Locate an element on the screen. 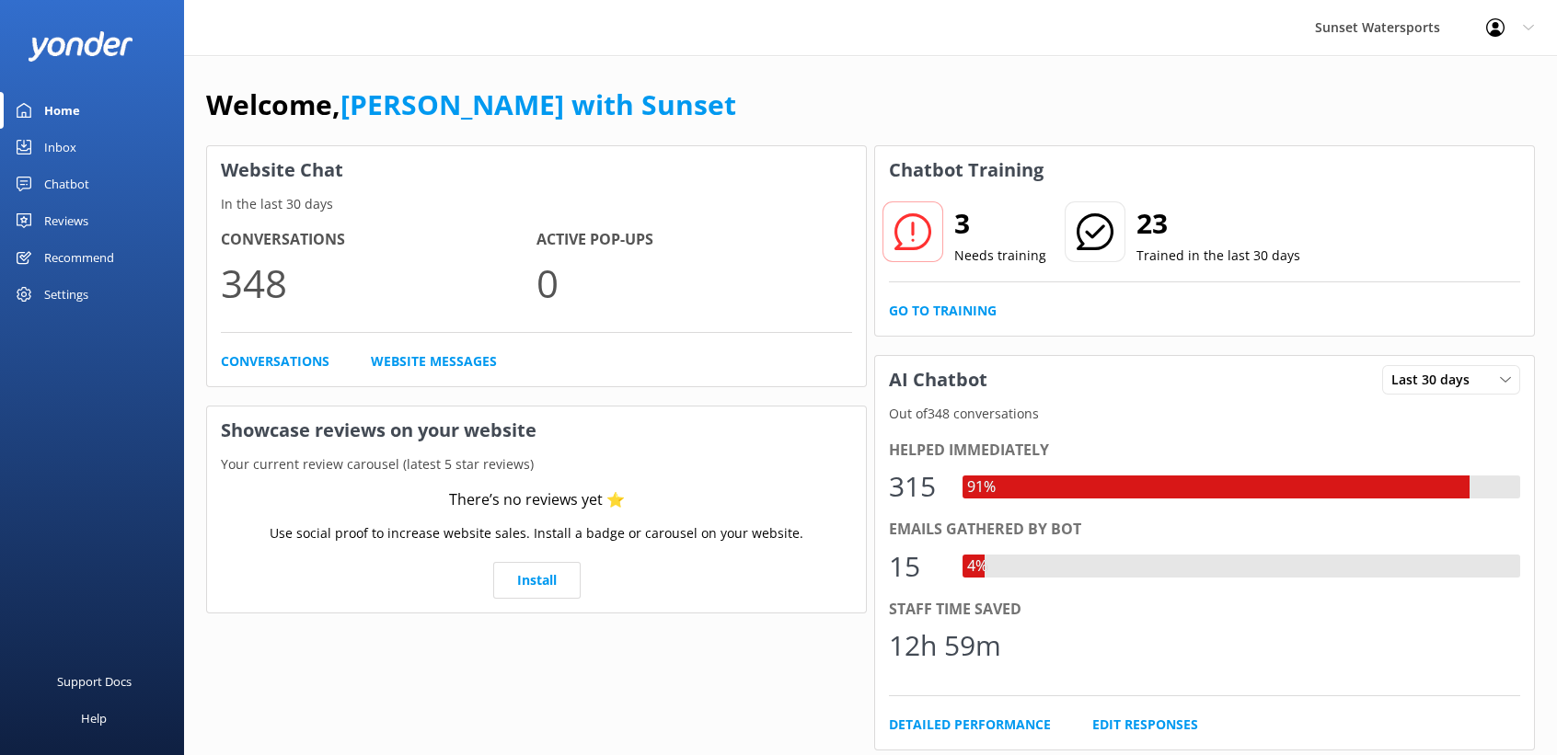 This screenshot has width=1557, height=755. div: Helped immediately is located at coordinates (1204, 451).